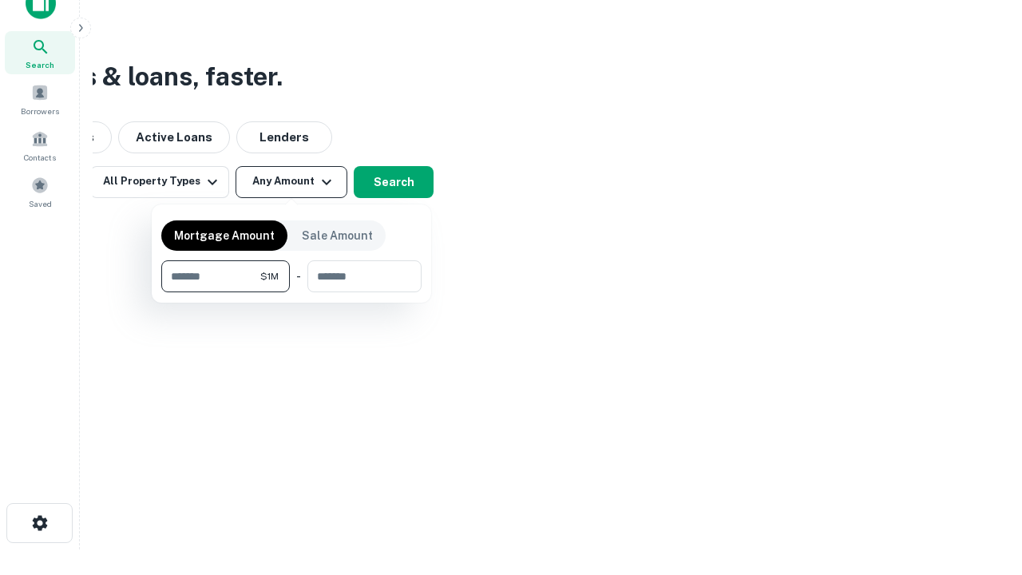 Image resolution: width=1022 pixels, height=575 pixels. What do you see at coordinates (269, 276) in the screenshot?
I see `span: $1M` at bounding box center [269, 276].